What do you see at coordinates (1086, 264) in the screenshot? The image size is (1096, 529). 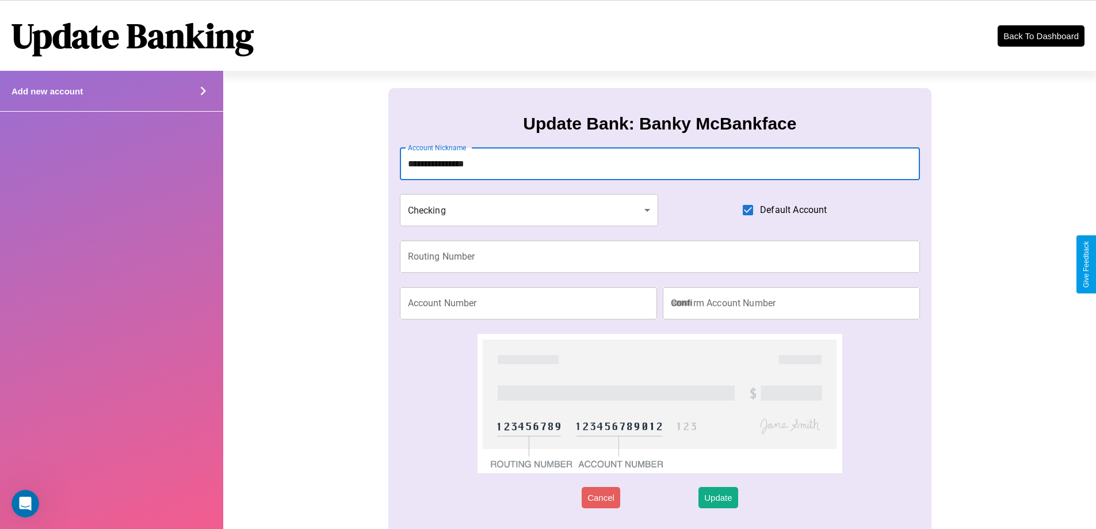 I see `div: Give Feedback` at bounding box center [1086, 264].